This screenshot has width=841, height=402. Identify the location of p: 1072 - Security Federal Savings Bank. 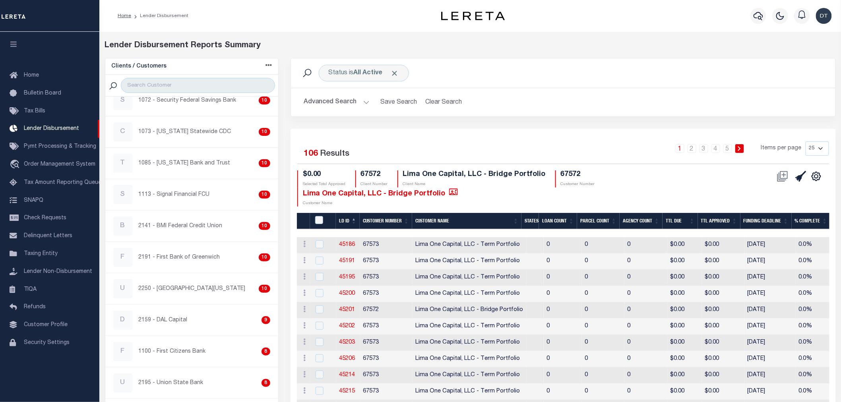
(187, 100).